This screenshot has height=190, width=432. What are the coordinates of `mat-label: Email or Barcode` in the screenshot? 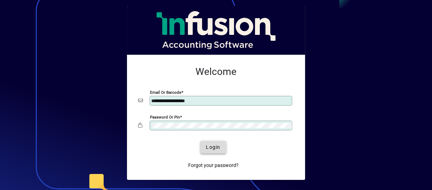 It's located at (166, 92).